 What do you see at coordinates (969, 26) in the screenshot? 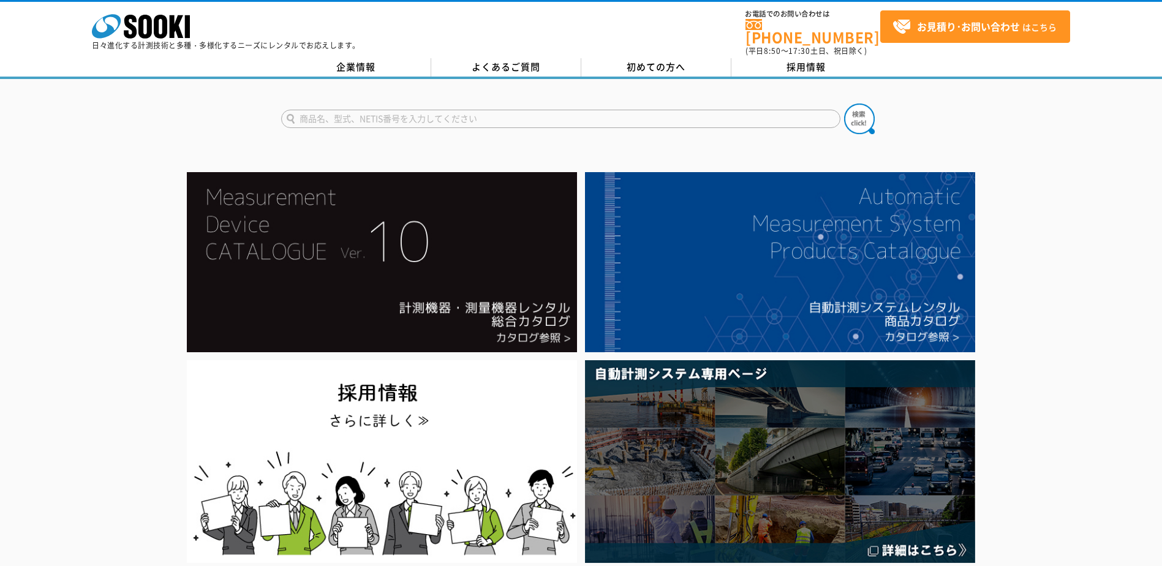
I see `strong: お見積り･お問い合わせ` at bounding box center [969, 26].